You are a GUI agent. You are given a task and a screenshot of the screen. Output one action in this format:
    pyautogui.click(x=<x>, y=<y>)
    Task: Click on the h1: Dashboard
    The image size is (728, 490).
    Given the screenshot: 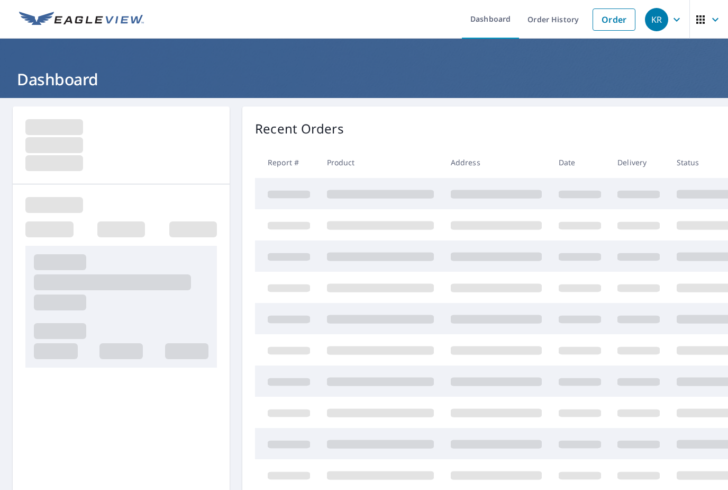 What is the action you would take?
    pyautogui.click(x=364, y=79)
    